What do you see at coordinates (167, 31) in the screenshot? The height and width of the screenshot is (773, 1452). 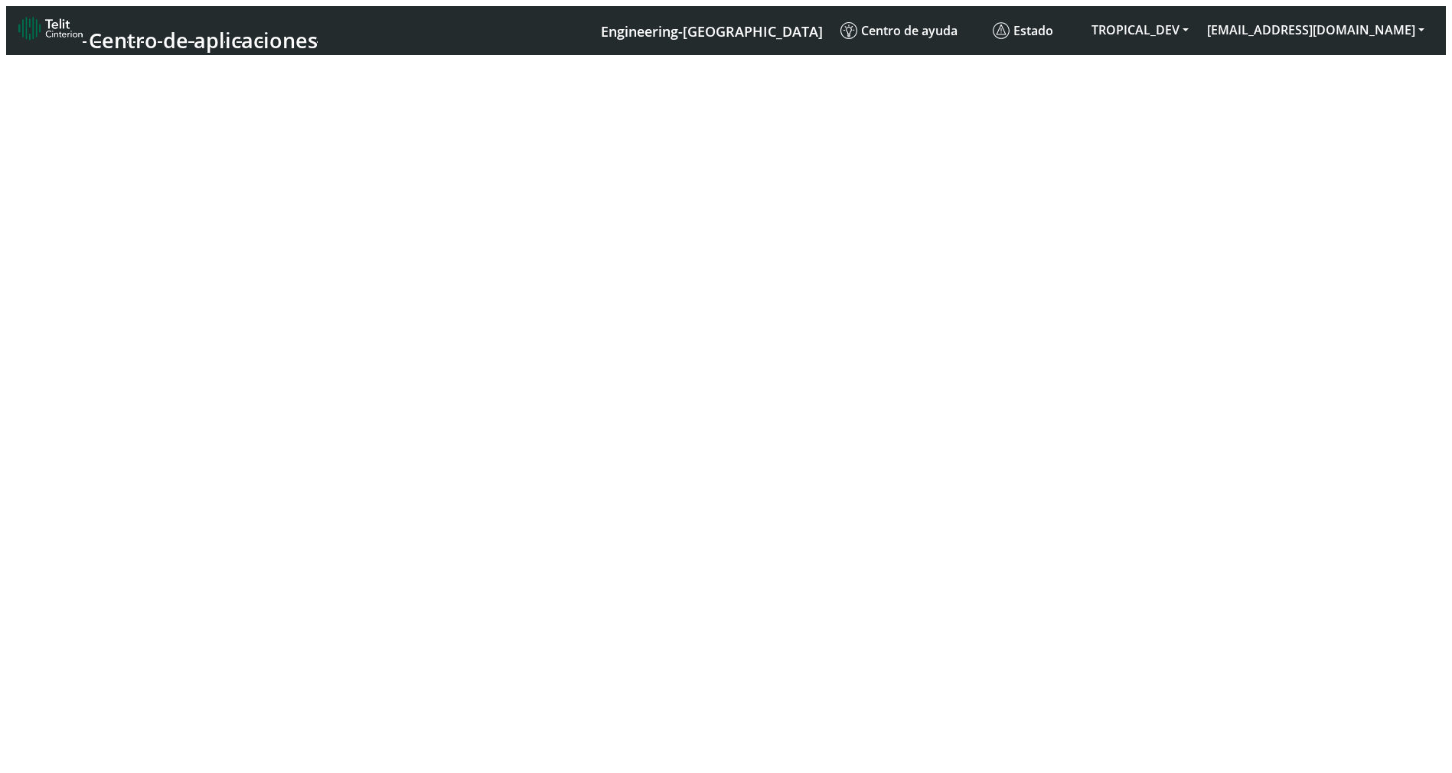 I see `a: Centro de aplicaciones` at bounding box center [167, 31].